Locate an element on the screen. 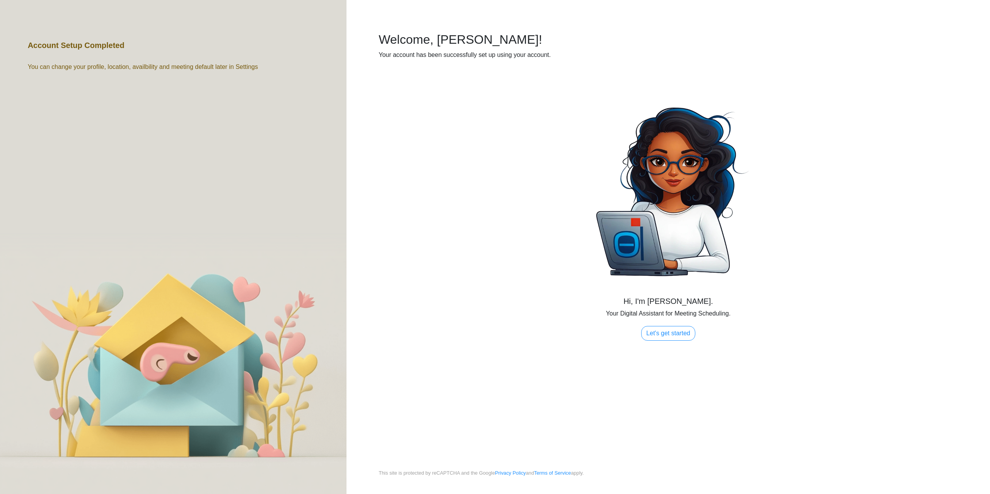 The width and height of the screenshot is (990, 494). div: Your account has been successfully set up using your account. is located at coordinates (668, 55).